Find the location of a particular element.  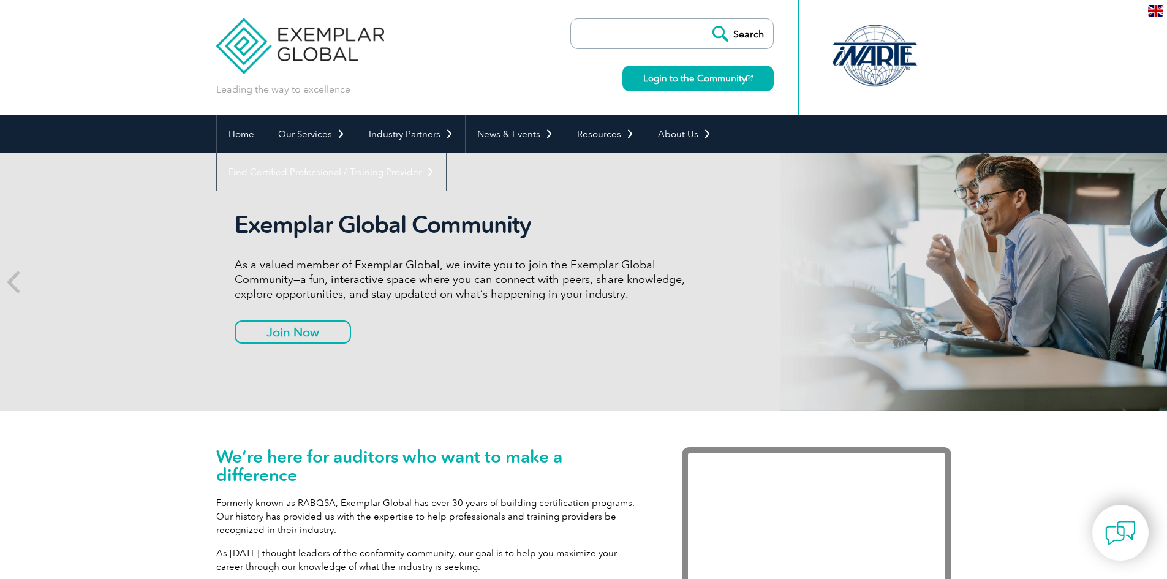

a: News & Events is located at coordinates (515, 134).